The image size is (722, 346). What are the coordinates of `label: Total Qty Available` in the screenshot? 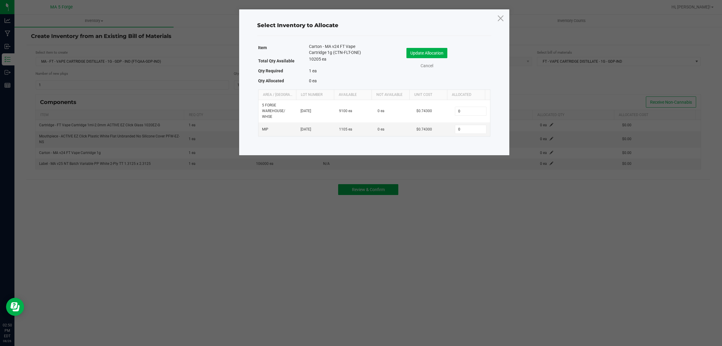 It's located at (276, 61).